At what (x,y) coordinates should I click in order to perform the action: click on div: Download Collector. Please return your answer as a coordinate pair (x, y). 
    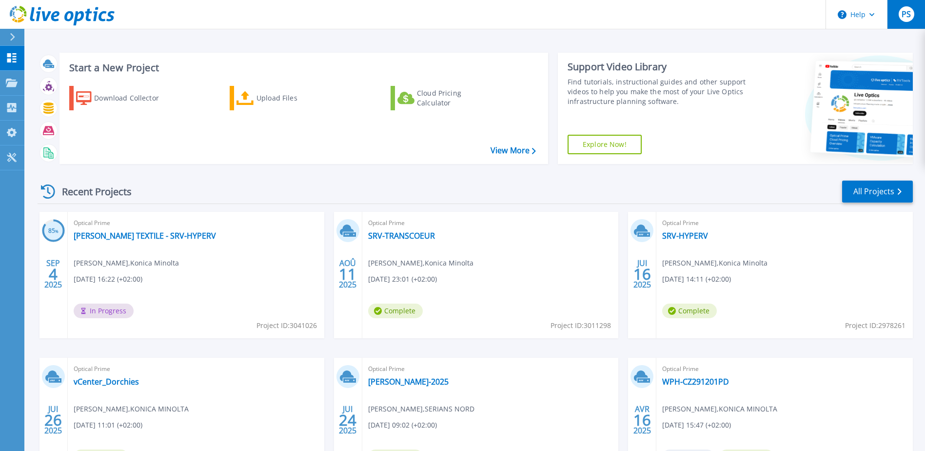
    Looking at the image, I should click on (133, 98).